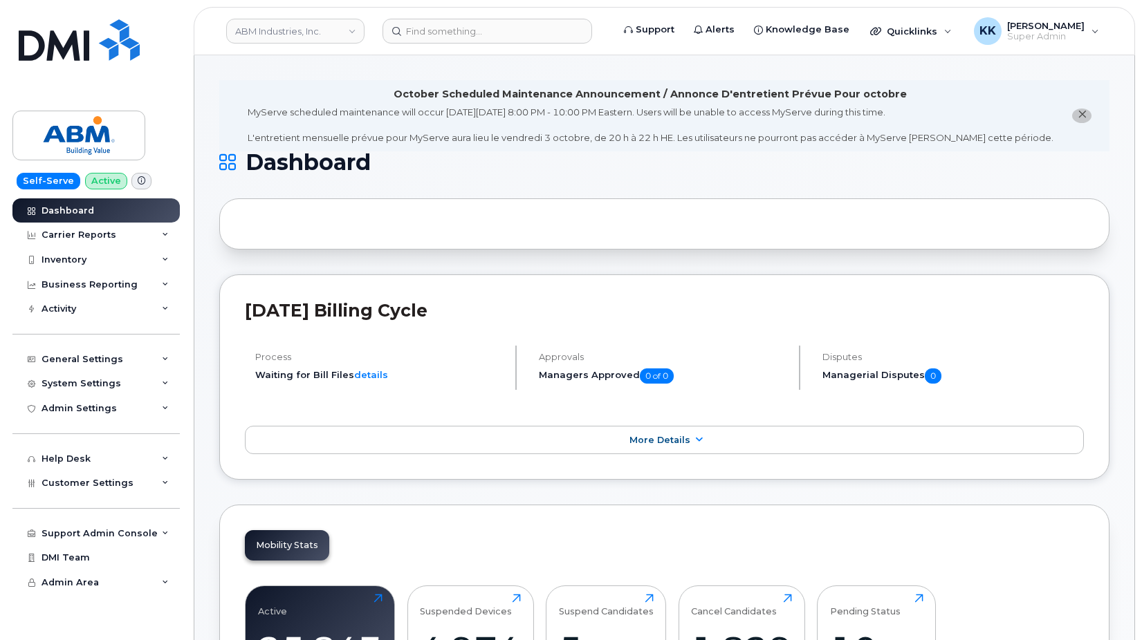 The width and height of the screenshot is (1142, 640). What do you see at coordinates (379, 375) in the screenshot?
I see `li: Waiting for Bill Files` at bounding box center [379, 375].